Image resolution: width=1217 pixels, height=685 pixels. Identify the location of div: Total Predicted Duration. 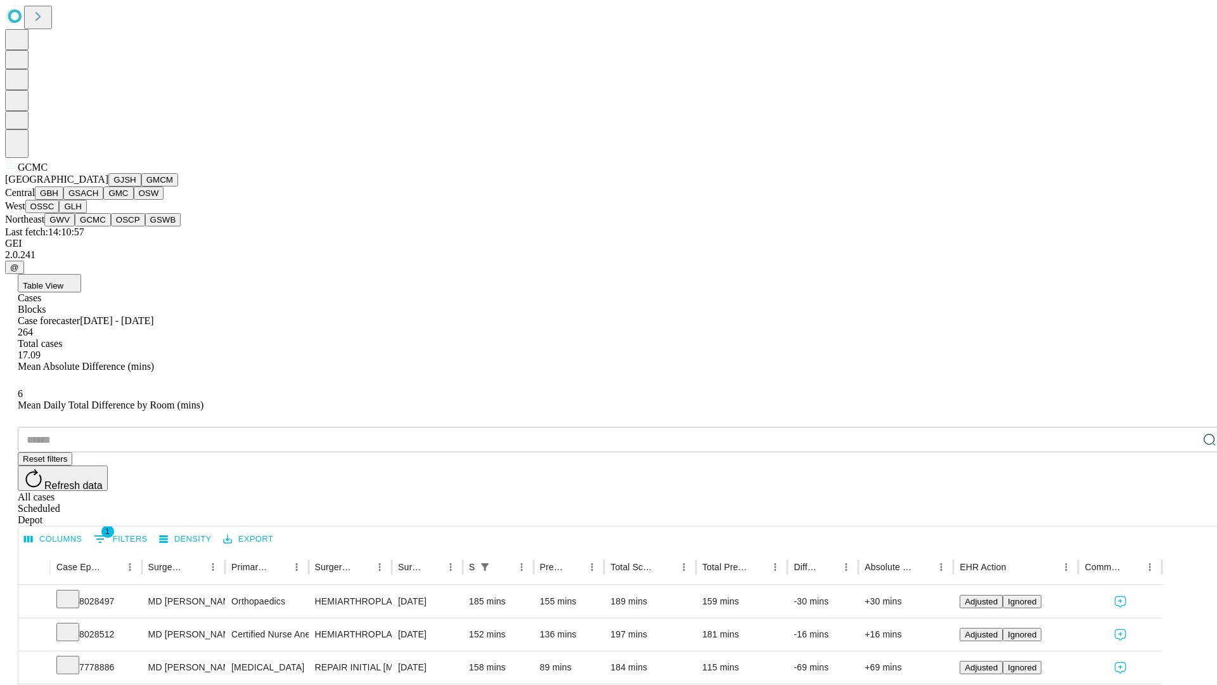
(725, 567).